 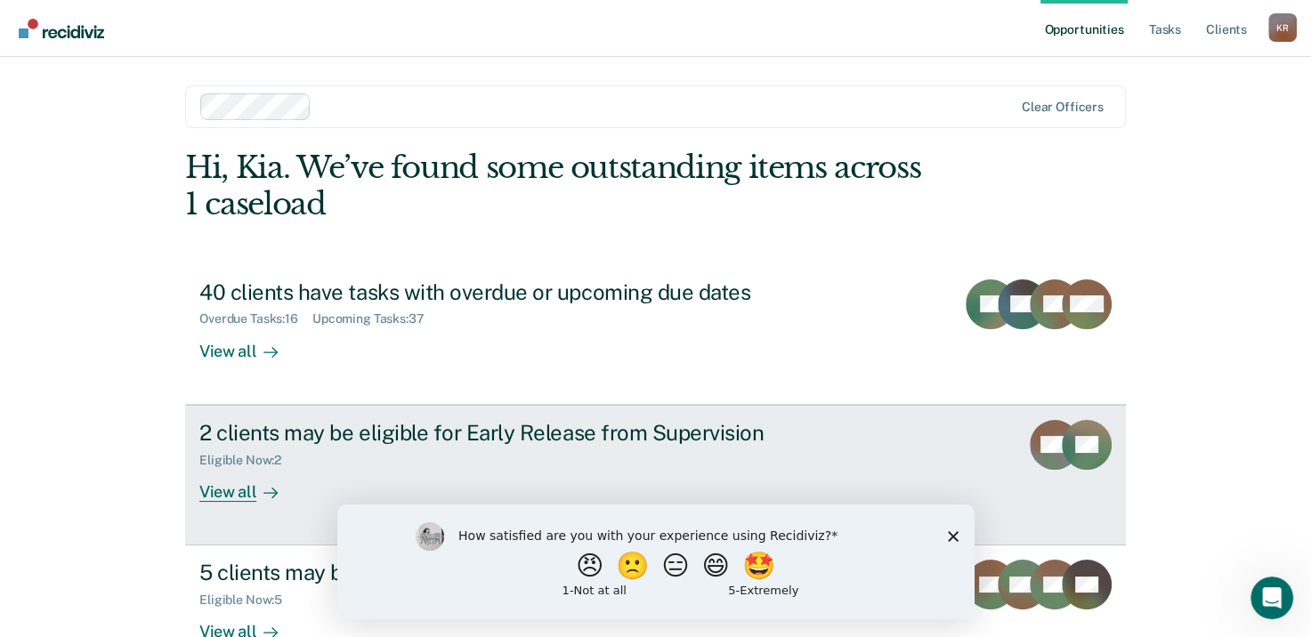 What do you see at coordinates (327, 31) in the screenshot?
I see `div: How satisfied are you with your experience using Recidiviz?` at bounding box center [327, 31].